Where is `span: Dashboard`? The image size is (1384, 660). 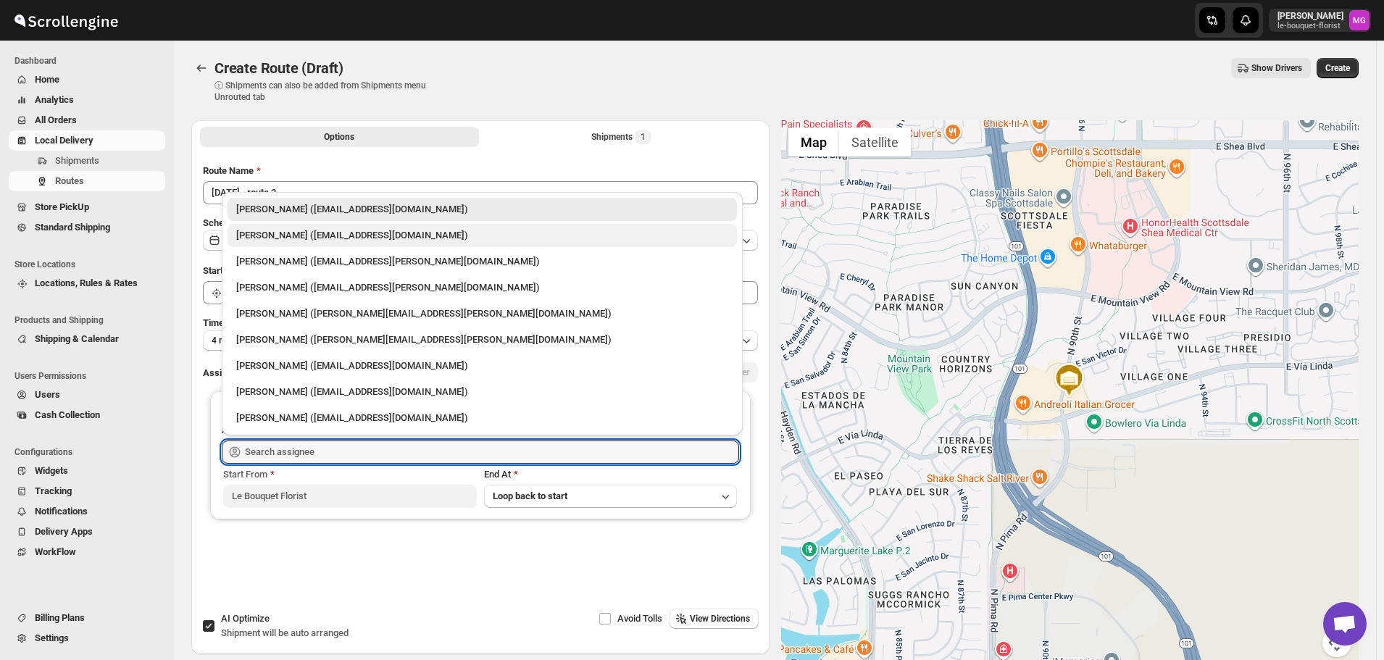
span: Dashboard is located at coordinates (91, 61).